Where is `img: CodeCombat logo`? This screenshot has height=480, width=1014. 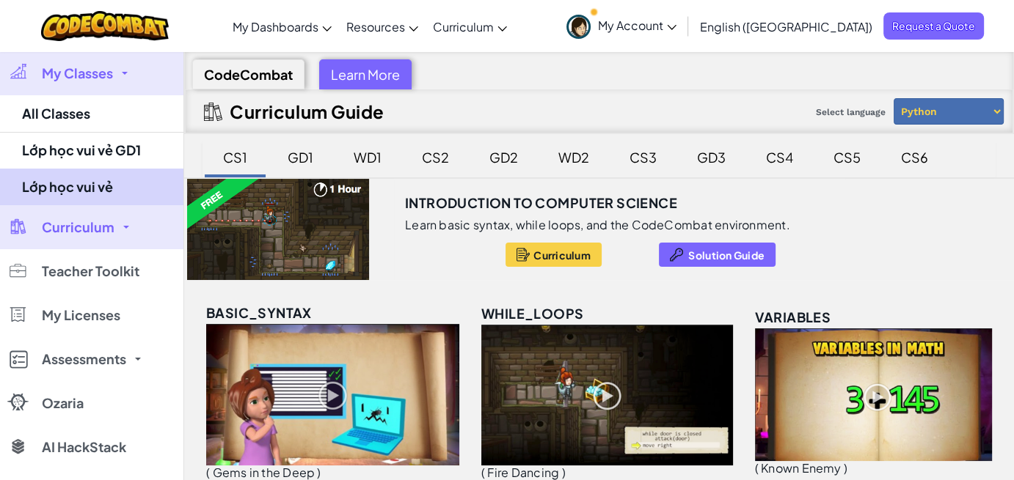
img: CodeCombat logo is located at coordinates (105, 26).